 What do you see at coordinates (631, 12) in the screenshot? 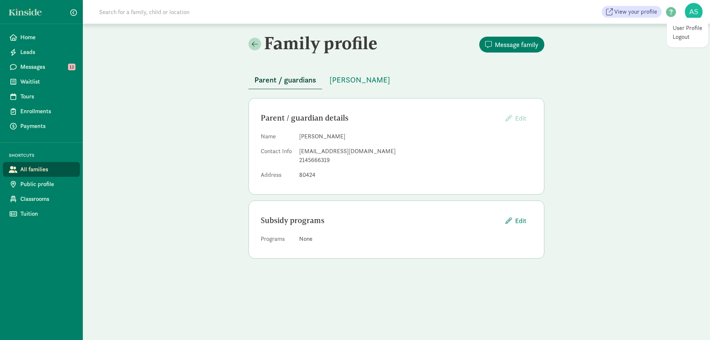
I see `a: View your profile` at bounding box center [631, 12].